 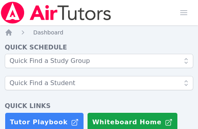 What do you see at coordinates (48, 33) in the screenshot?
I see `a: Dashboard` at bounding box center [48, 33].